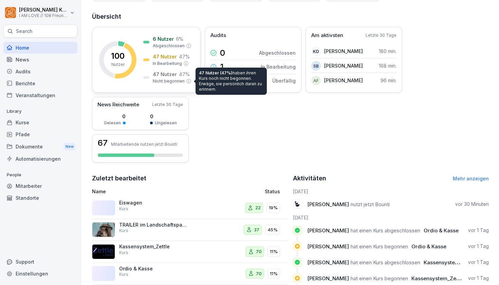  I want to click on span: nutzt jetzt Bounti, so click(370, 204).